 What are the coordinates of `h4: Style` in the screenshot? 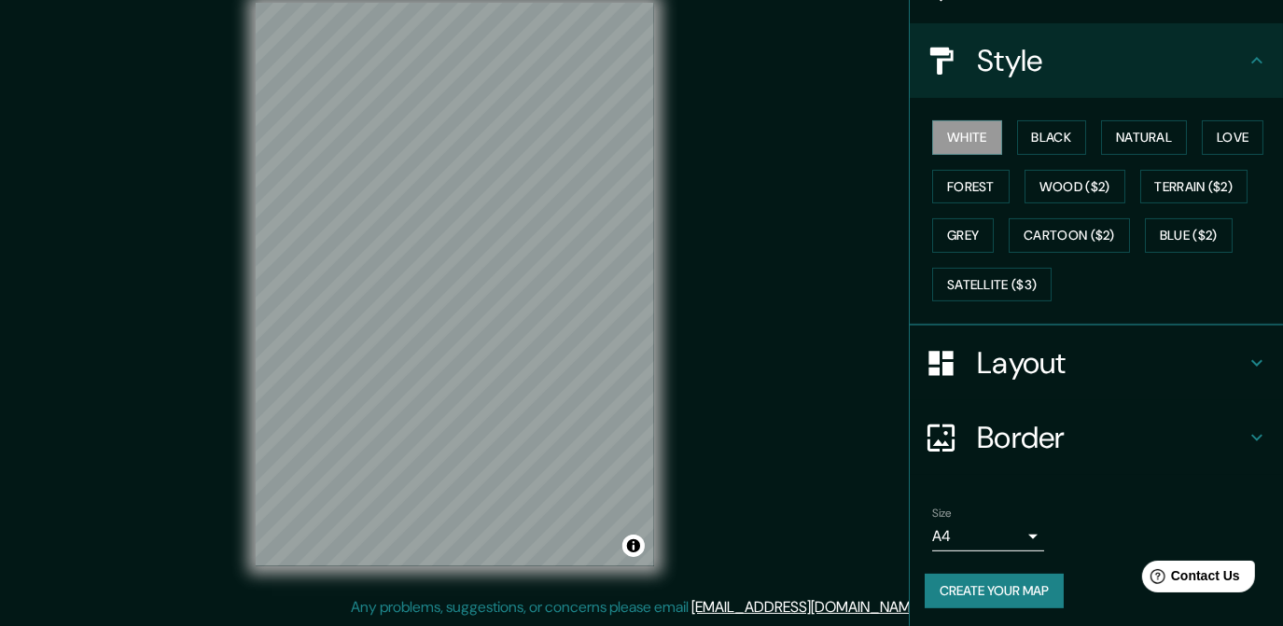 It's located at (1111, 61).